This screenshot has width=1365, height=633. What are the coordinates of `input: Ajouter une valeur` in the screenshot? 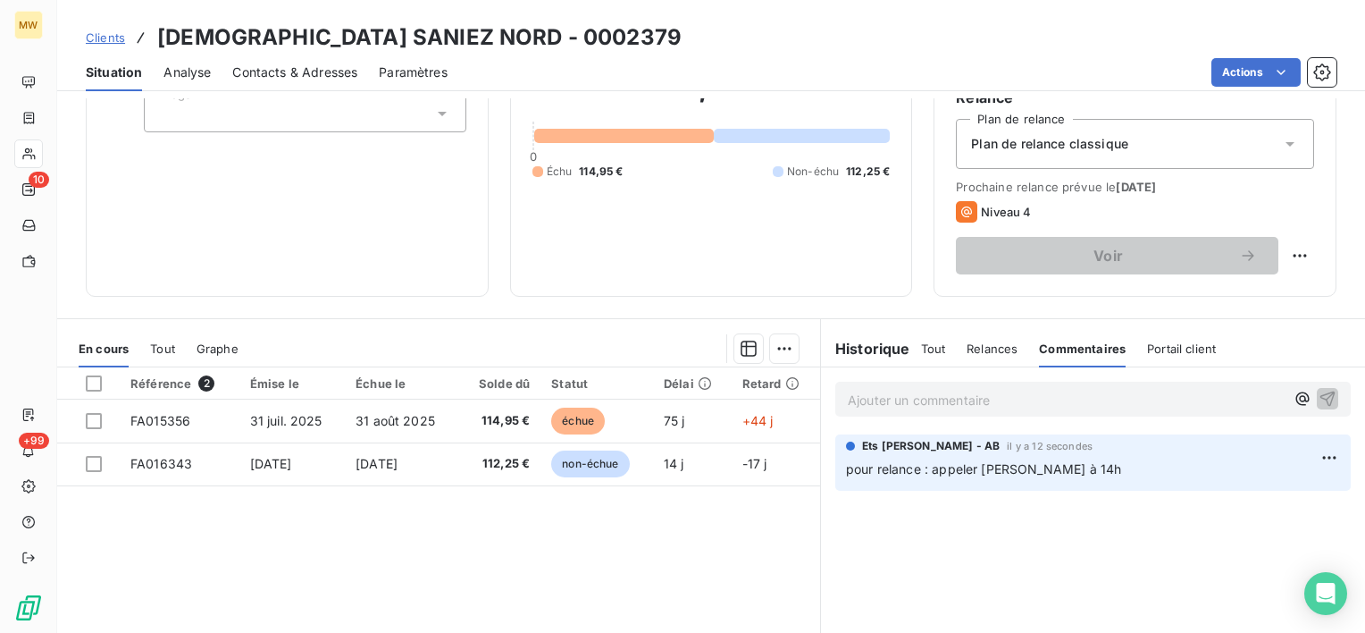 It's located at (166, 113).